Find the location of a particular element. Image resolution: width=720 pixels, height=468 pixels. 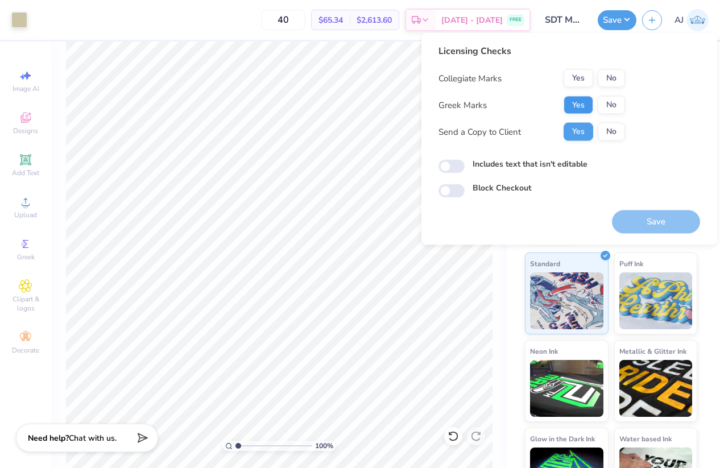

span: FREE is located at coordinates (515, 20).